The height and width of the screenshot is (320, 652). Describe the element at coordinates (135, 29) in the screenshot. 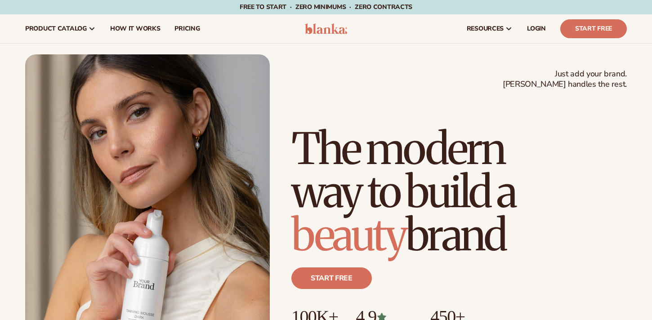

I see `a: How It Works` at that location.